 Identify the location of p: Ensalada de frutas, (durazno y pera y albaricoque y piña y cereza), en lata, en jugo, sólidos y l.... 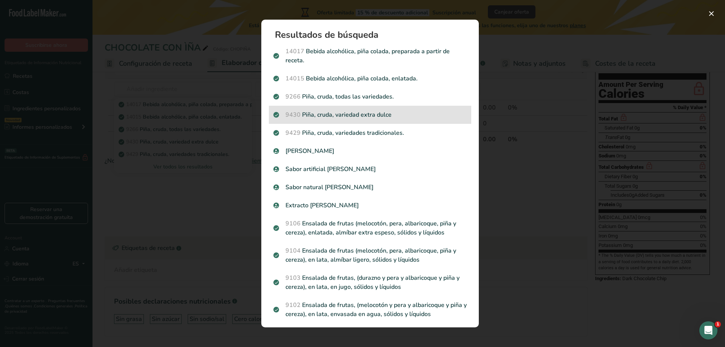
(370, 282).